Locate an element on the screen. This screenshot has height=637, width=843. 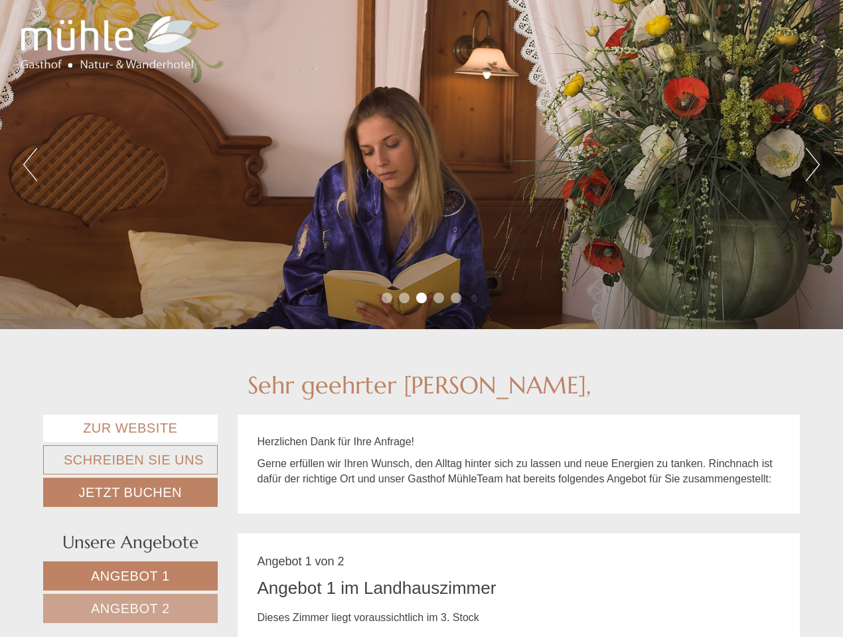
span: Gerne erfüllen wir Ihren Wunsch, den Alltag hinter sich zu lassen und neue Energien zu tanken. Ri... is located at coordinates (515, 471).